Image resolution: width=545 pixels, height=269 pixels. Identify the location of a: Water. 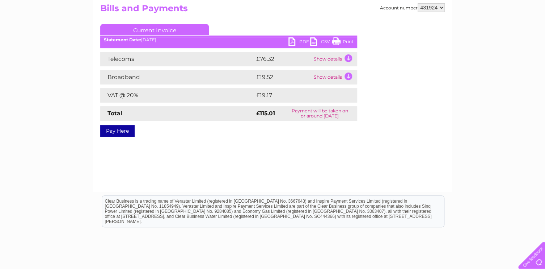
(425, 33).